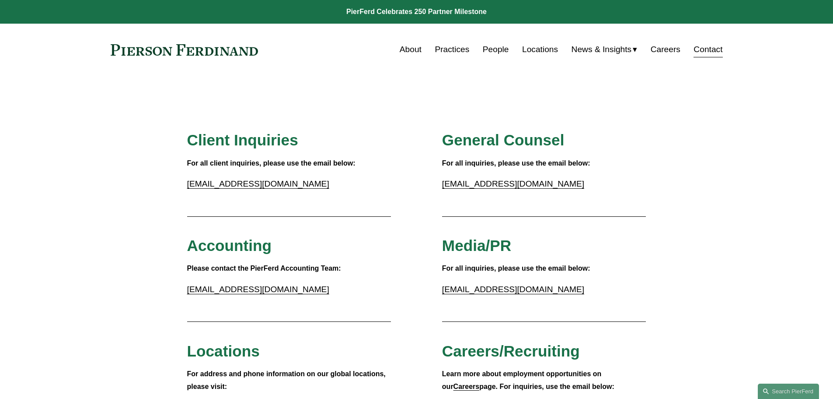  What do you see at coordinates (243, 140) in the screenshot?
I see `span: Client Inquiries` at bounding box center [243, 140].